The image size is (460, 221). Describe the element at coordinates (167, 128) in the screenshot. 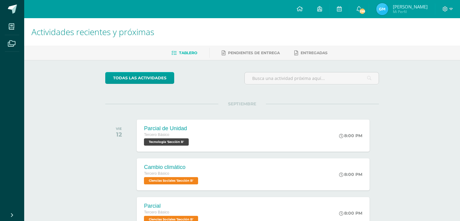

I see `div: Parcial de Unidad` at that location.